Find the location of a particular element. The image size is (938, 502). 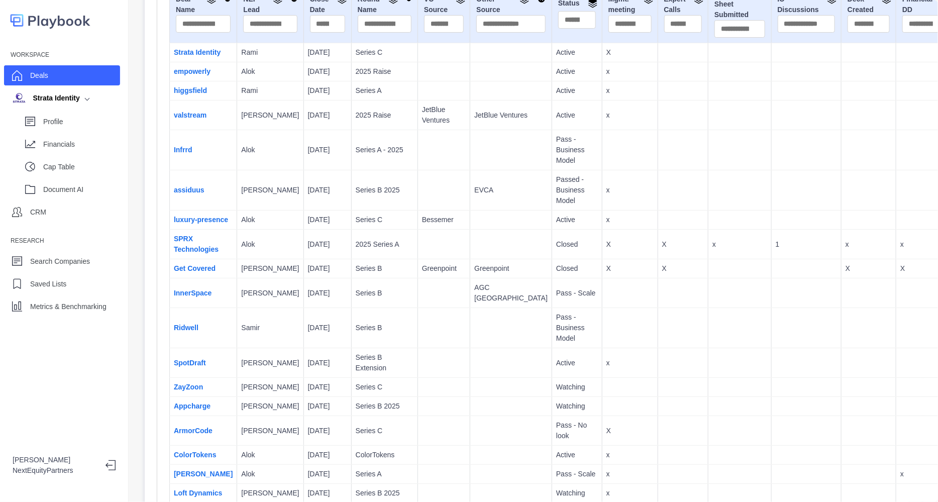

p: NextEquityPartners is located at coordinates (55, 470).